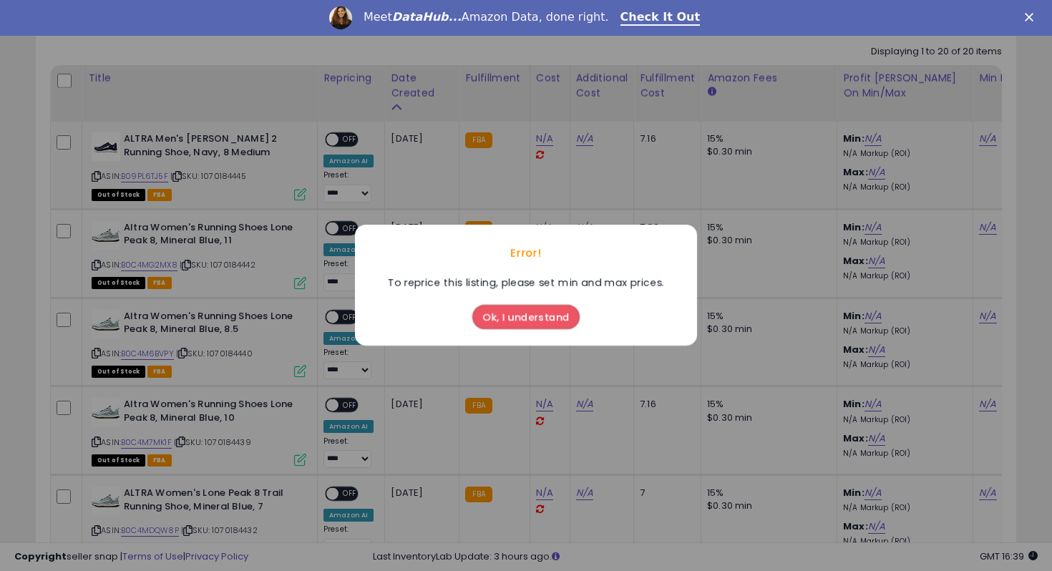  What do you see at coordinates (526, 283) in the screenshot?
I see `div: To reprice this listing, please set min and max prices.` at bounding box center [526, 283].